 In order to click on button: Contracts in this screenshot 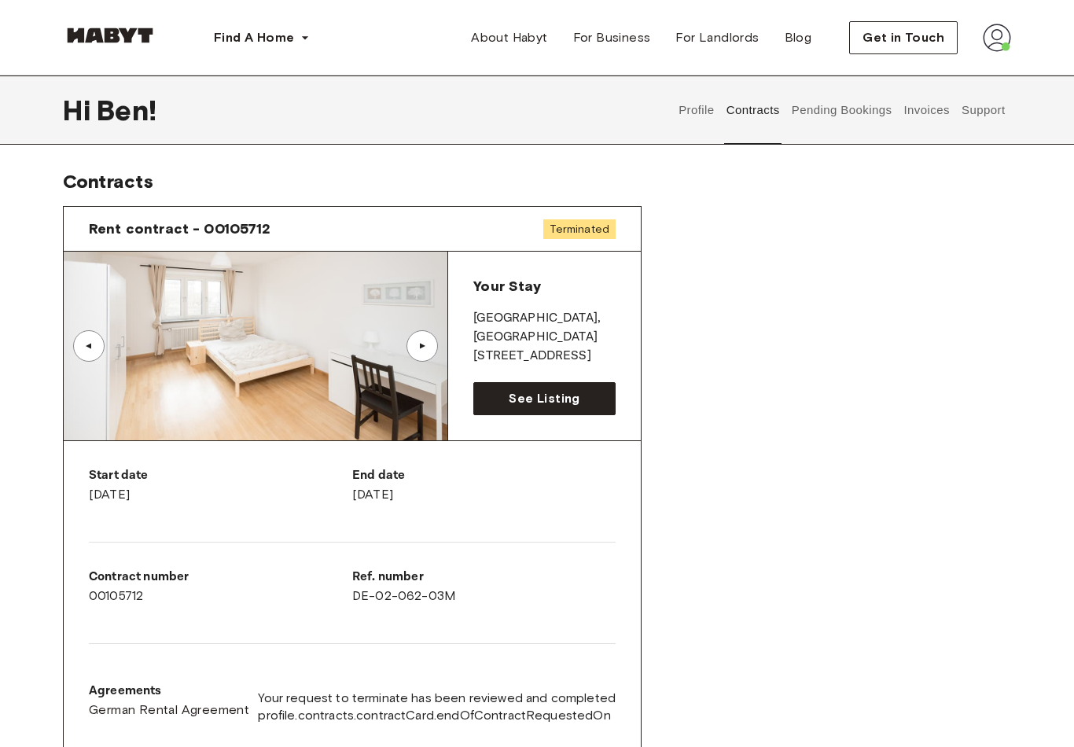, I will do `click(753, 110)`.